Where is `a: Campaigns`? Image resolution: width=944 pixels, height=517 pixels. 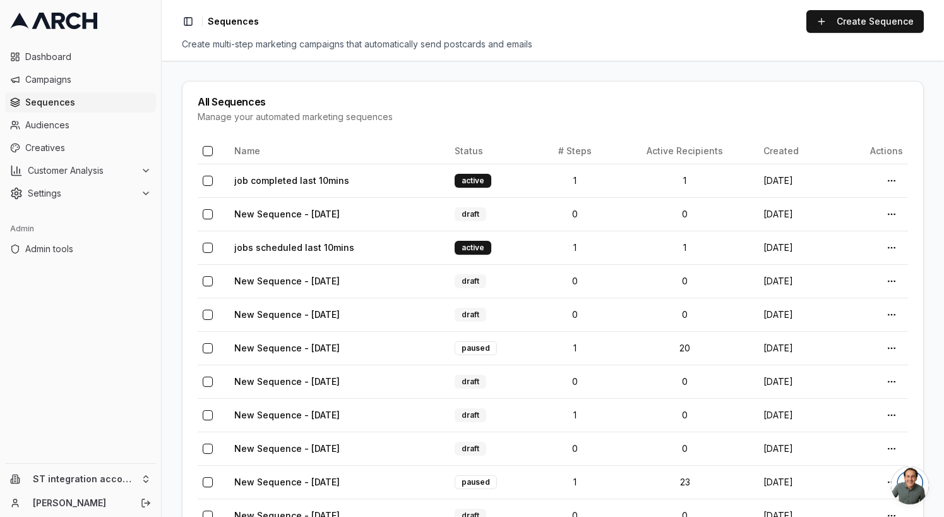
a: Campaigns is located at coordinates (80, 80).